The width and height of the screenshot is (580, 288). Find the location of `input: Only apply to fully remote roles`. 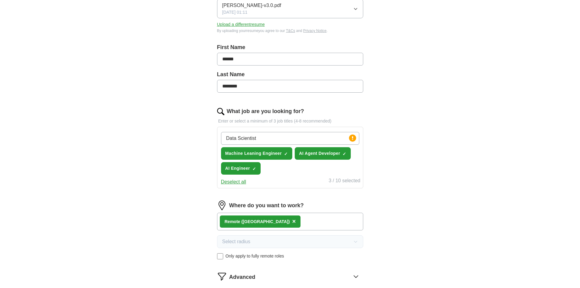

input: Only apply to fully remote roles is located at coordinates (220, 256).